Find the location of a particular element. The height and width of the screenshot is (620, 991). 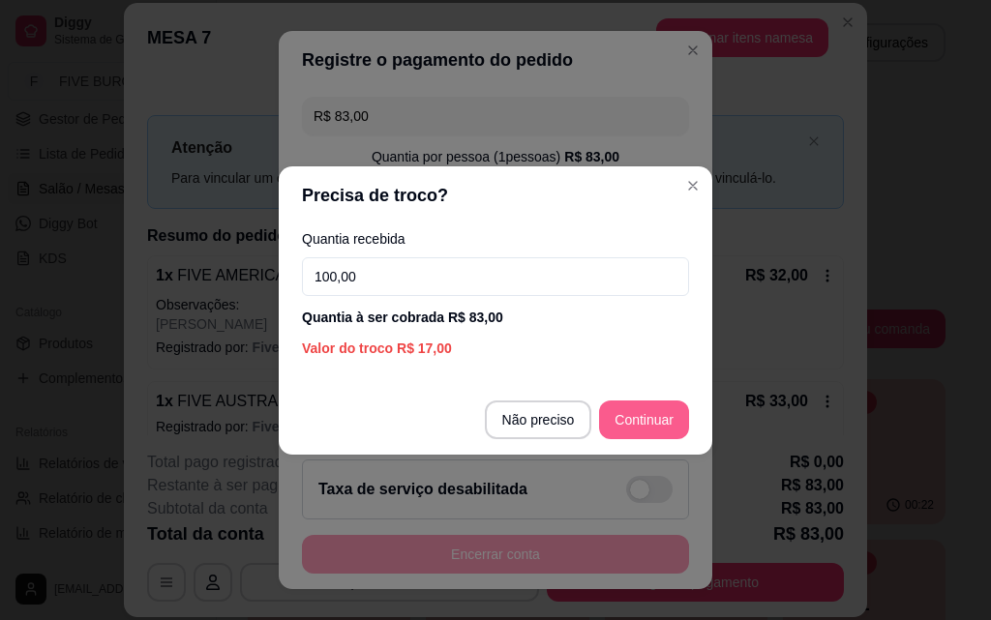

header: Precisa de troco? is located at coordinates (495, 195).